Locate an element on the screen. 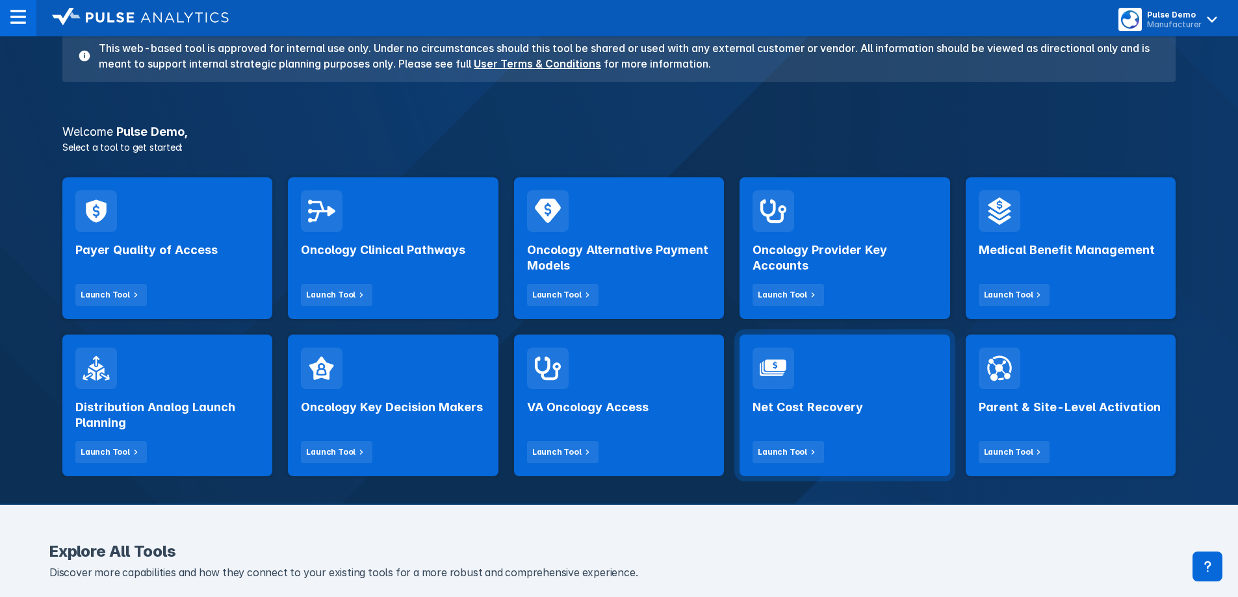 This screenshot has height=597, width=1238. p: Discover more capabilities and how they connect to your existing tools for a more robust and comp... is located at coordinates (619, 573).